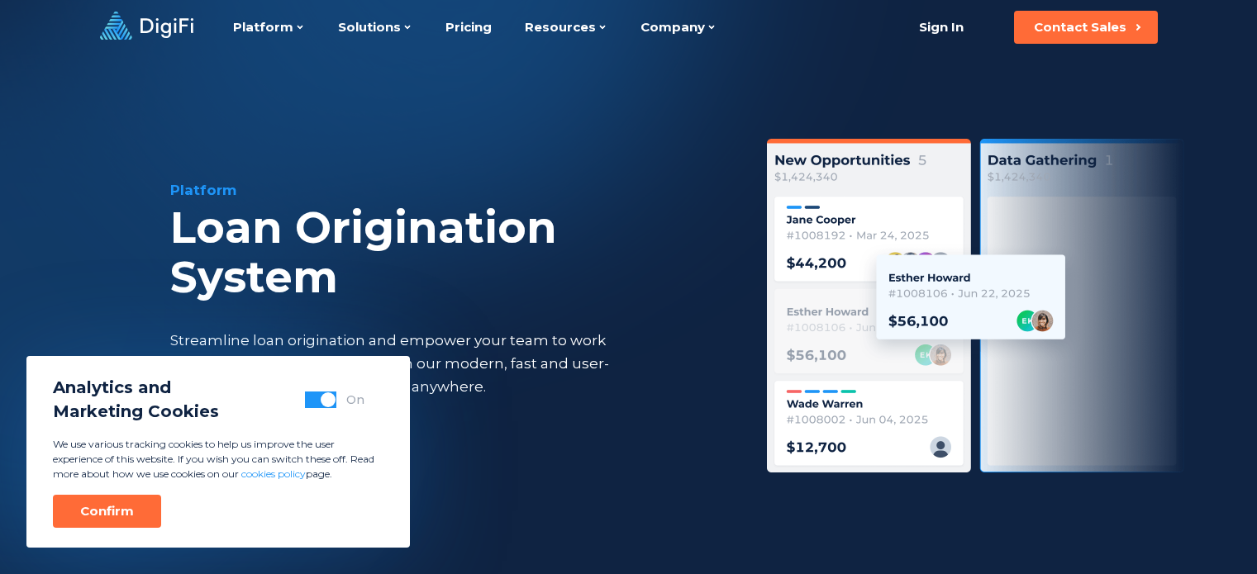 The width and height of the screenshot is (1257, 574). What do you see at coordinates (355, 400) in the screenshot?
I see `div: On` at bounding box center [355, 400].